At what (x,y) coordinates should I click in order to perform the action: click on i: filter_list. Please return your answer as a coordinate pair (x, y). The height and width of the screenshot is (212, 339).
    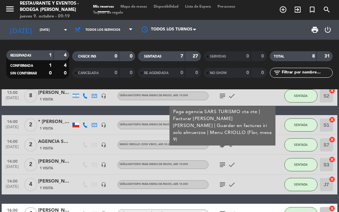
    Looking at the image, I should click on (277, 73).